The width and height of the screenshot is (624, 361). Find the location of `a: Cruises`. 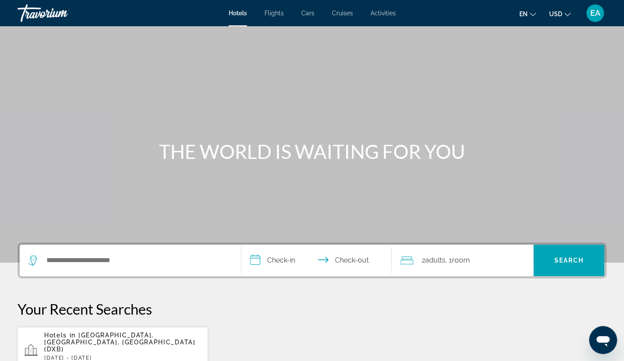

a: Cruises is located at coordinates (343, 13).